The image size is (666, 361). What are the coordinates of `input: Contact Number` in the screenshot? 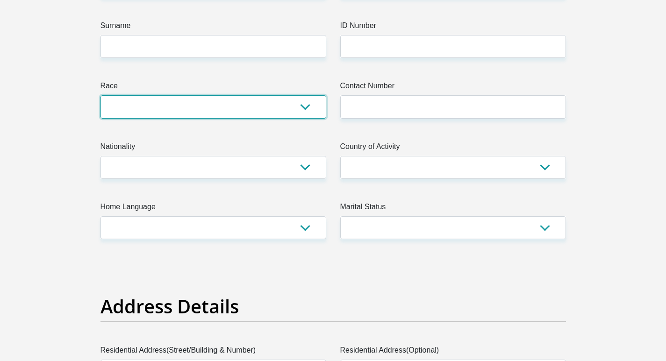 It's located at (453, 107).